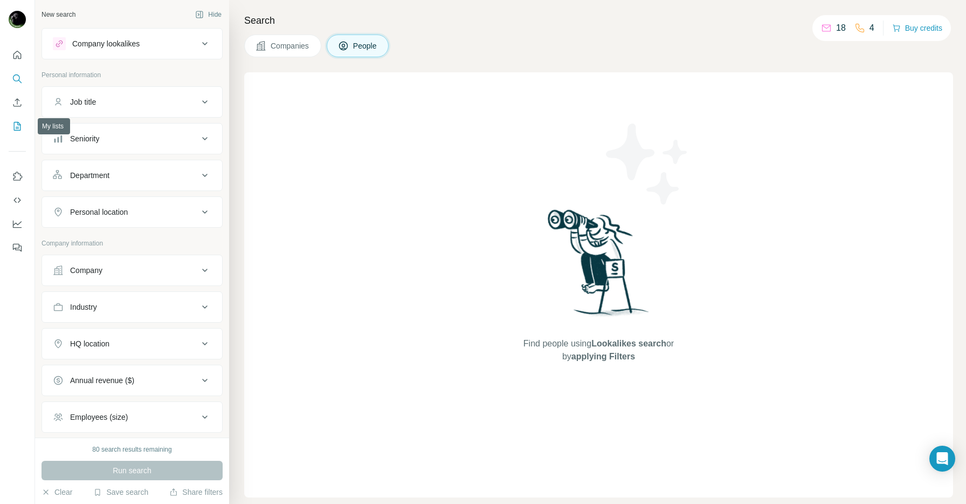 The width and height of the screenshot is (966, 504). What do you see at coordinates (86, 270) in the screenshot?
I see `div: Company` at bounding box center [86, 270].